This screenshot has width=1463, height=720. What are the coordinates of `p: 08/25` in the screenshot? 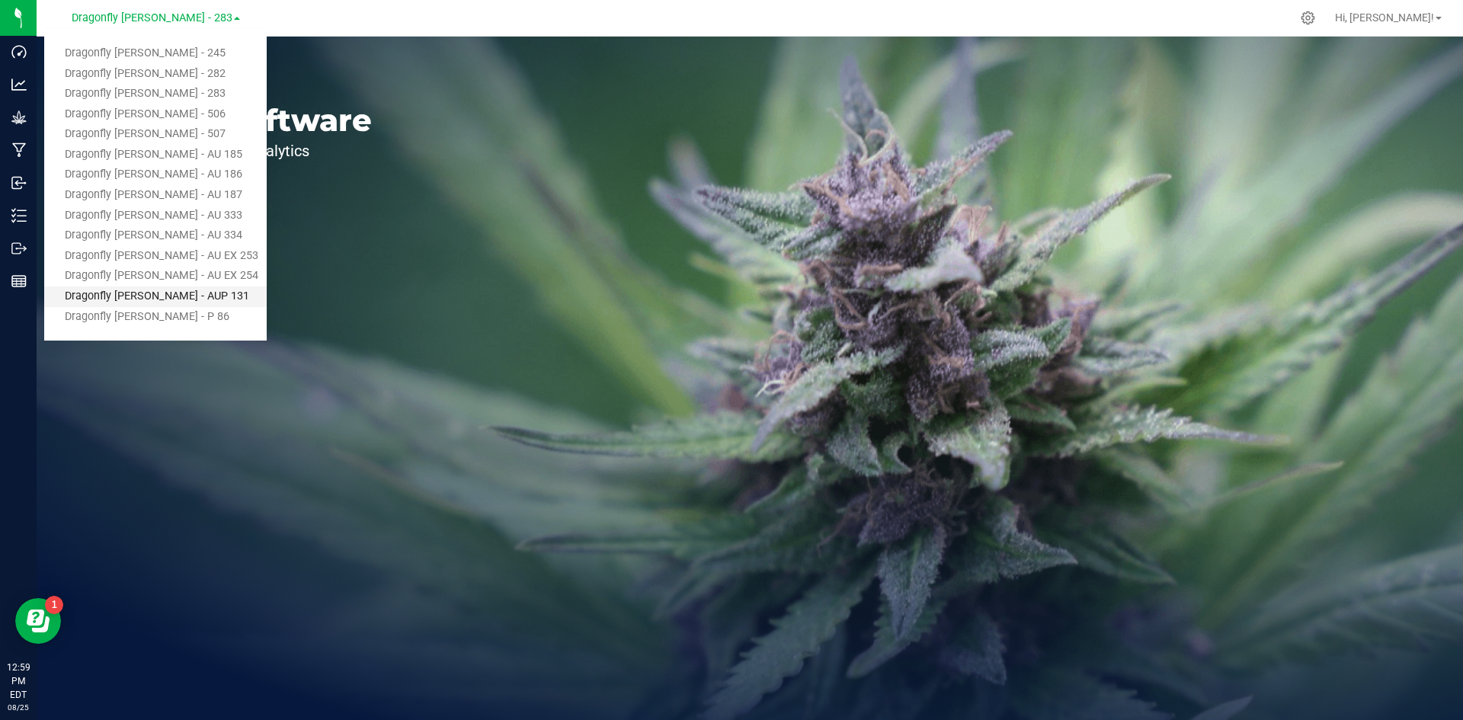 It's located at (18, 707).